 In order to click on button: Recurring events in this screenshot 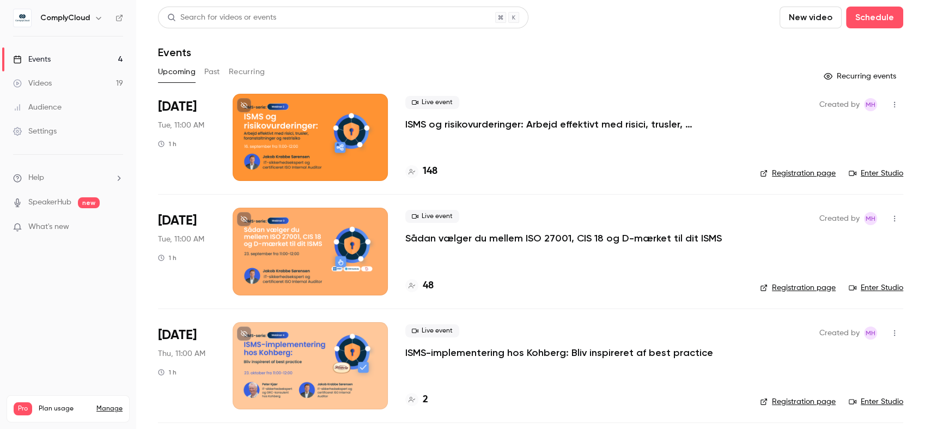, I will do `click(861, 76)`.